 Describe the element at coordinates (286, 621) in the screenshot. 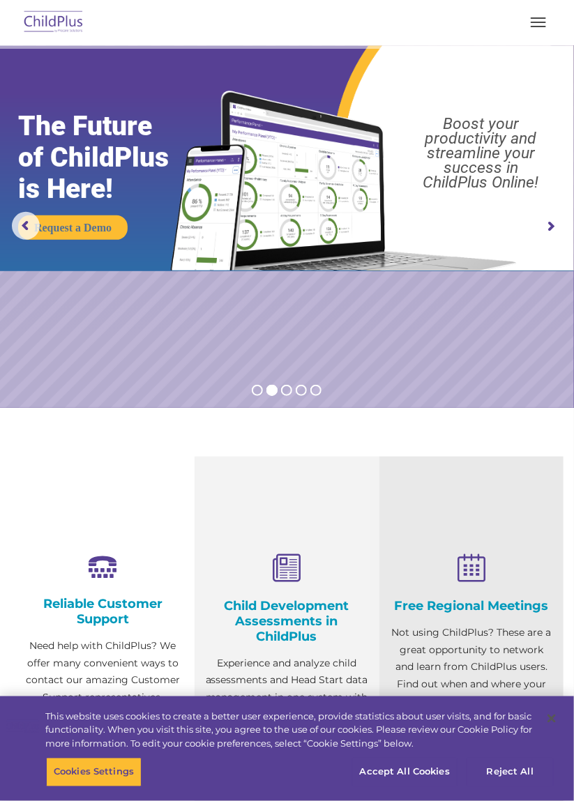

I see `h4: Child Development Assessments in ChildPlus` at that location.